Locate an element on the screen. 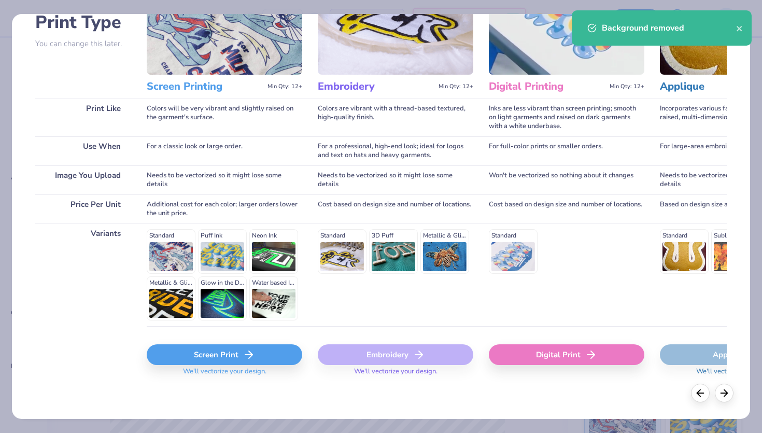  div: For a classic look or large order. is located at coordinates (224, 151).